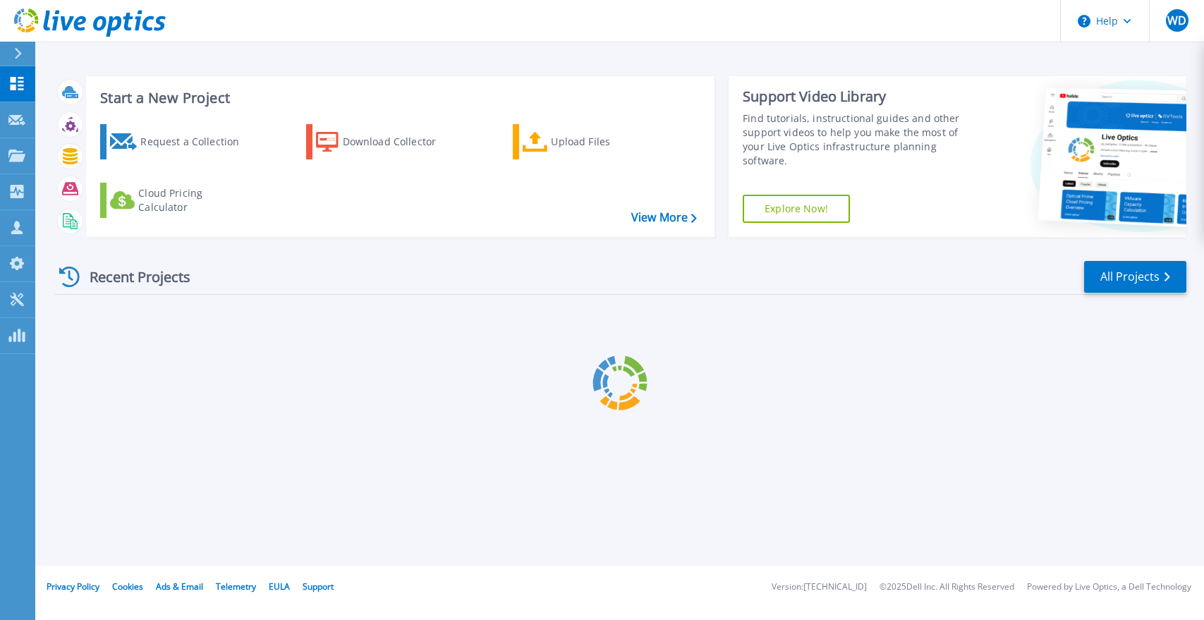 This screenshot has height=620, width=1204. I want to click on a: Cookies, so click(128, 586).